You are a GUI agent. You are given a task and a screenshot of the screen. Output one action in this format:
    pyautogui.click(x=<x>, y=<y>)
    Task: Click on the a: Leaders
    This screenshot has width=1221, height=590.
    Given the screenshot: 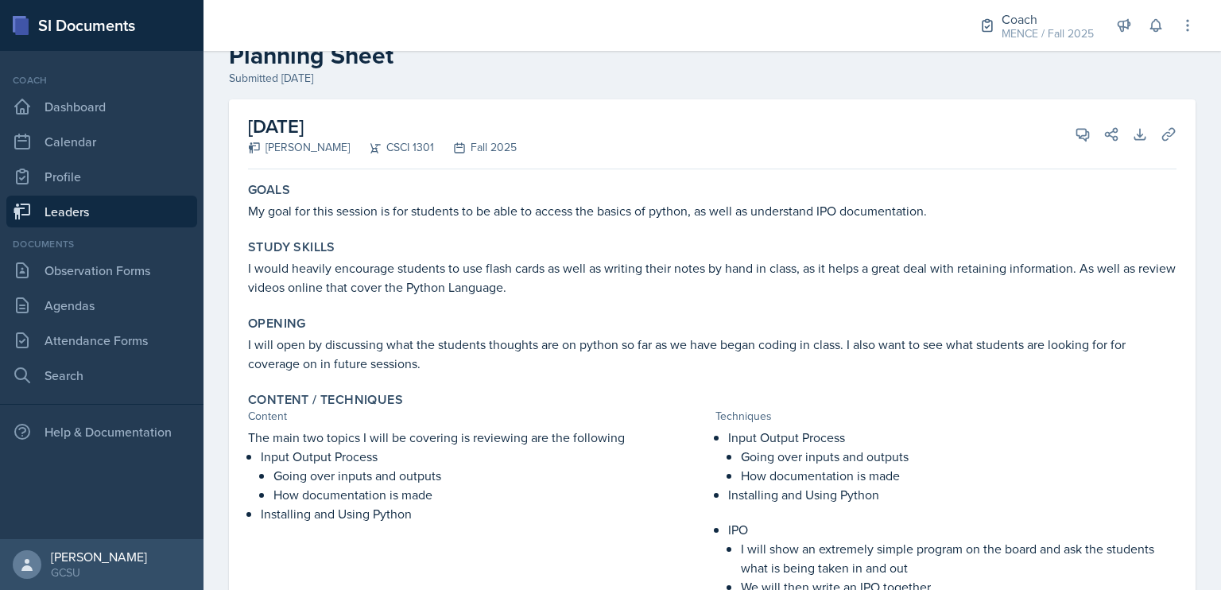 What is the action you would take?
    pyautogui.click(x=102, y=211)
    